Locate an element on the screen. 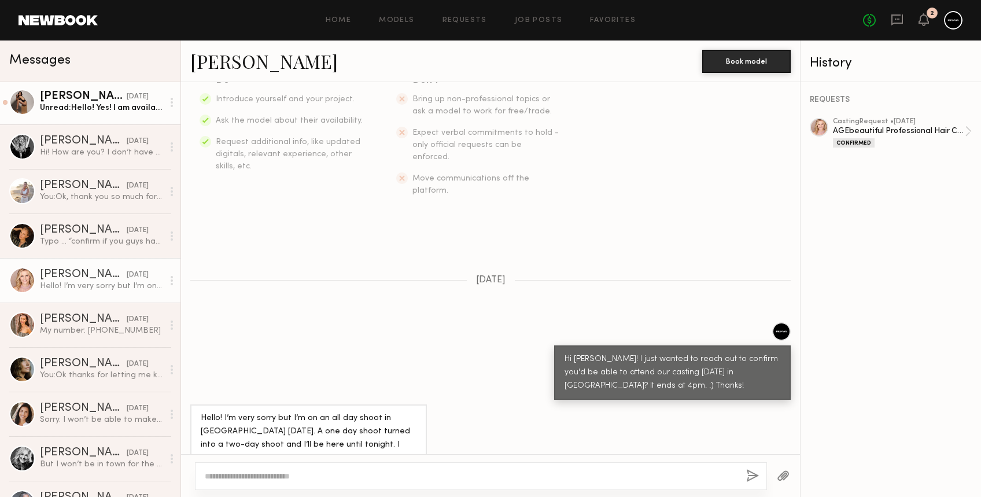  div: Hi! How are you? I don’t have any gray hair! I have natural blonde hair with highlights. I’m base... is located at coordinates (101, 152).